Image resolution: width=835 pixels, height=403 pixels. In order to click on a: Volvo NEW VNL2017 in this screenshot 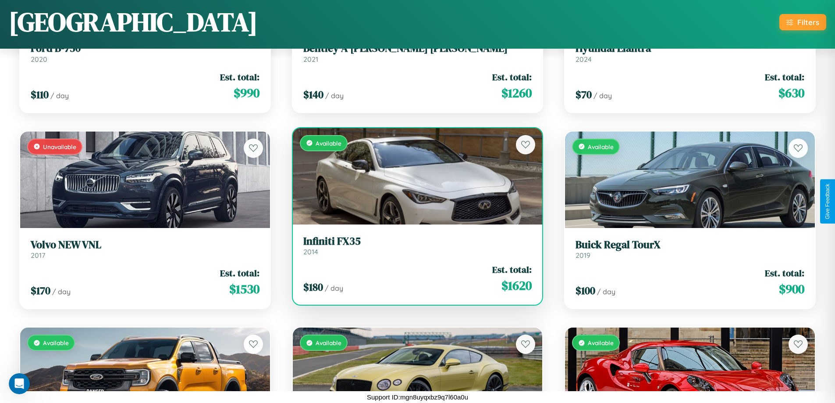, I will do `click(145, 249)`.